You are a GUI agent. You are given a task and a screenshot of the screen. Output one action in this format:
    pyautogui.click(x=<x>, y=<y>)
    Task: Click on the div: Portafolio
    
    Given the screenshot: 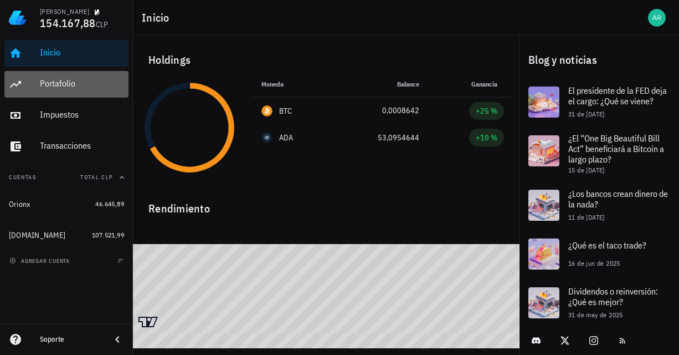 What is the action you would take?
    pyautogui.click(x=82, y=83)
    